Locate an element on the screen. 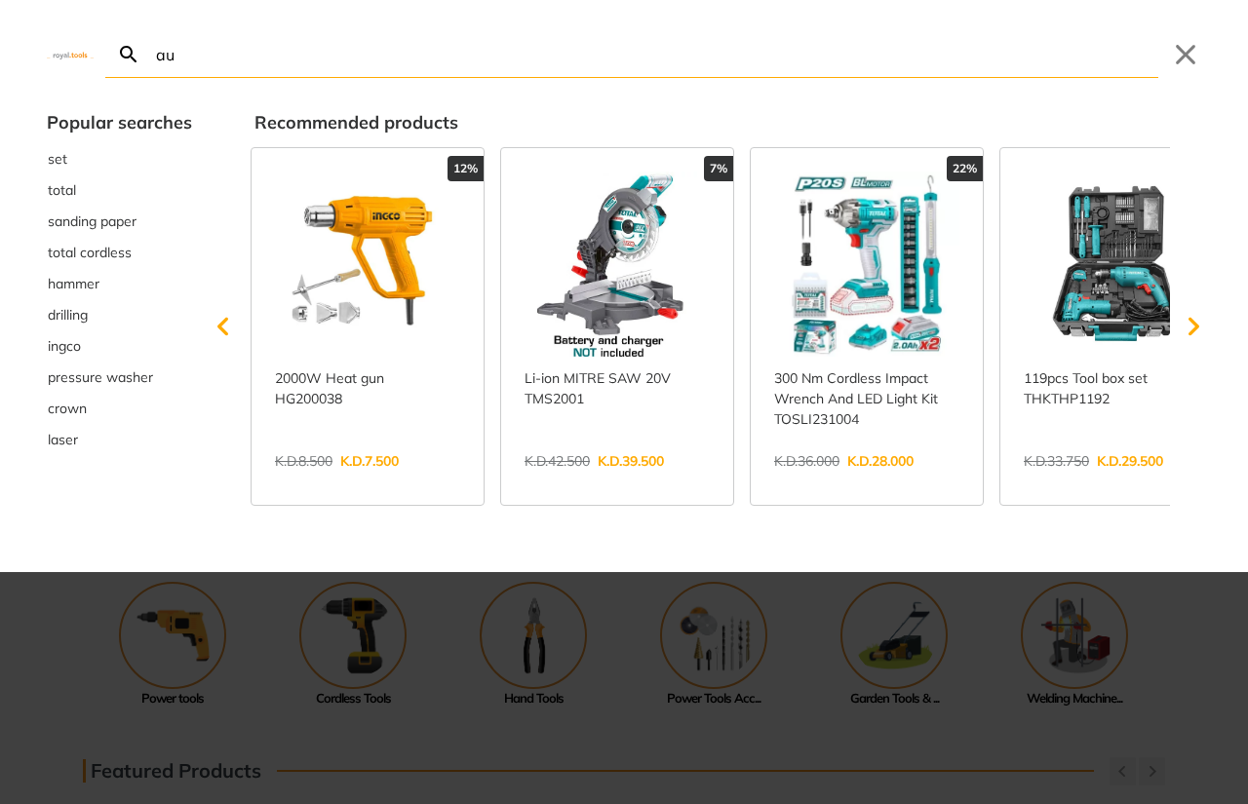  div: Suggestion: total is located at coordinates (119, 190).